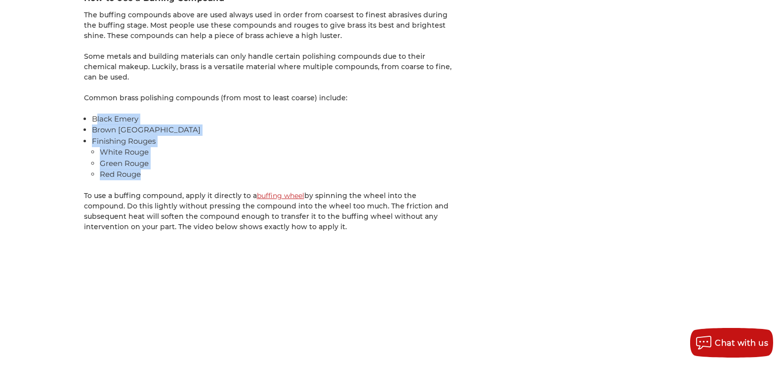  Describe the element at coordinates (277, 174) in the screenshot. I see `li: Red Rouge` at that location.